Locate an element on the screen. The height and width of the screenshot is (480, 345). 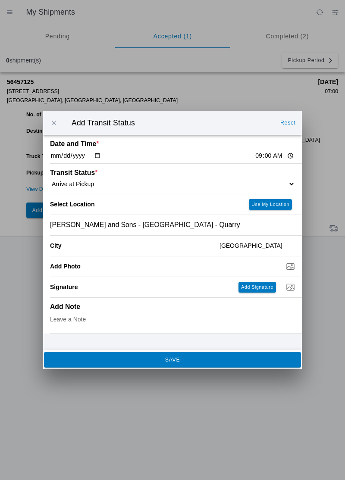
ion-label: Add Note is located at coordinates (142, 307).